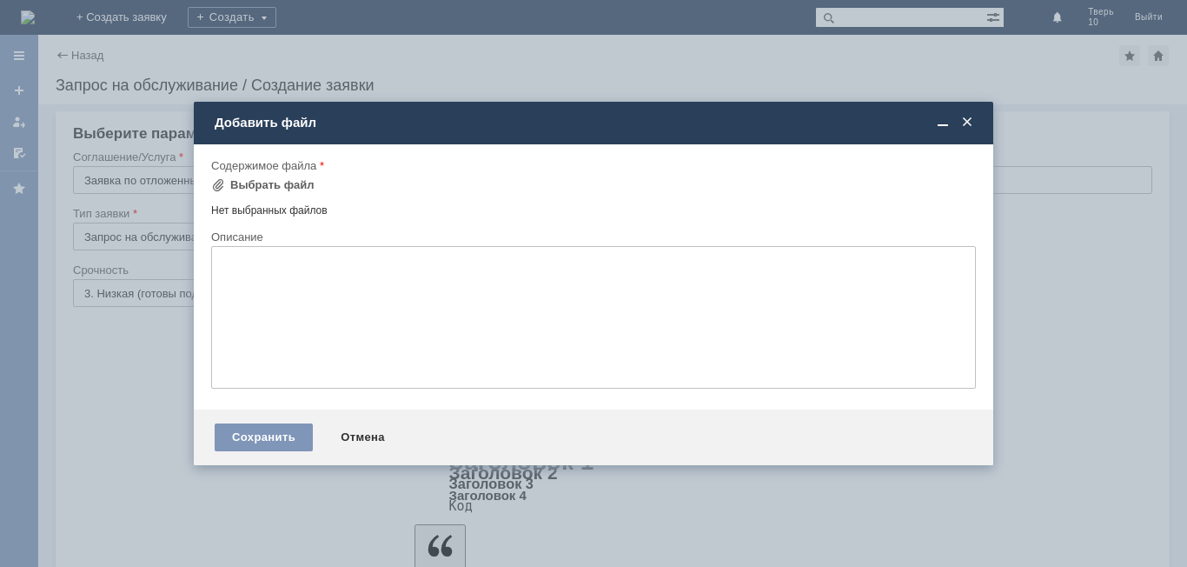 This screenshot has width=1187, height=567. What do you see at coordinates (592, 236) in the screenshot?
I see `div: Описание` at bounding box center [592, 236].